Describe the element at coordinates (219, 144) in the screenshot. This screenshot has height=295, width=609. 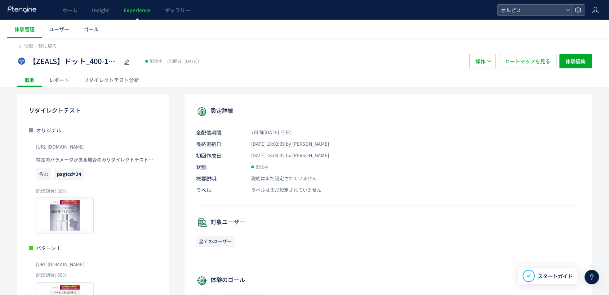
I see `span: 最終更新日:` at that location.